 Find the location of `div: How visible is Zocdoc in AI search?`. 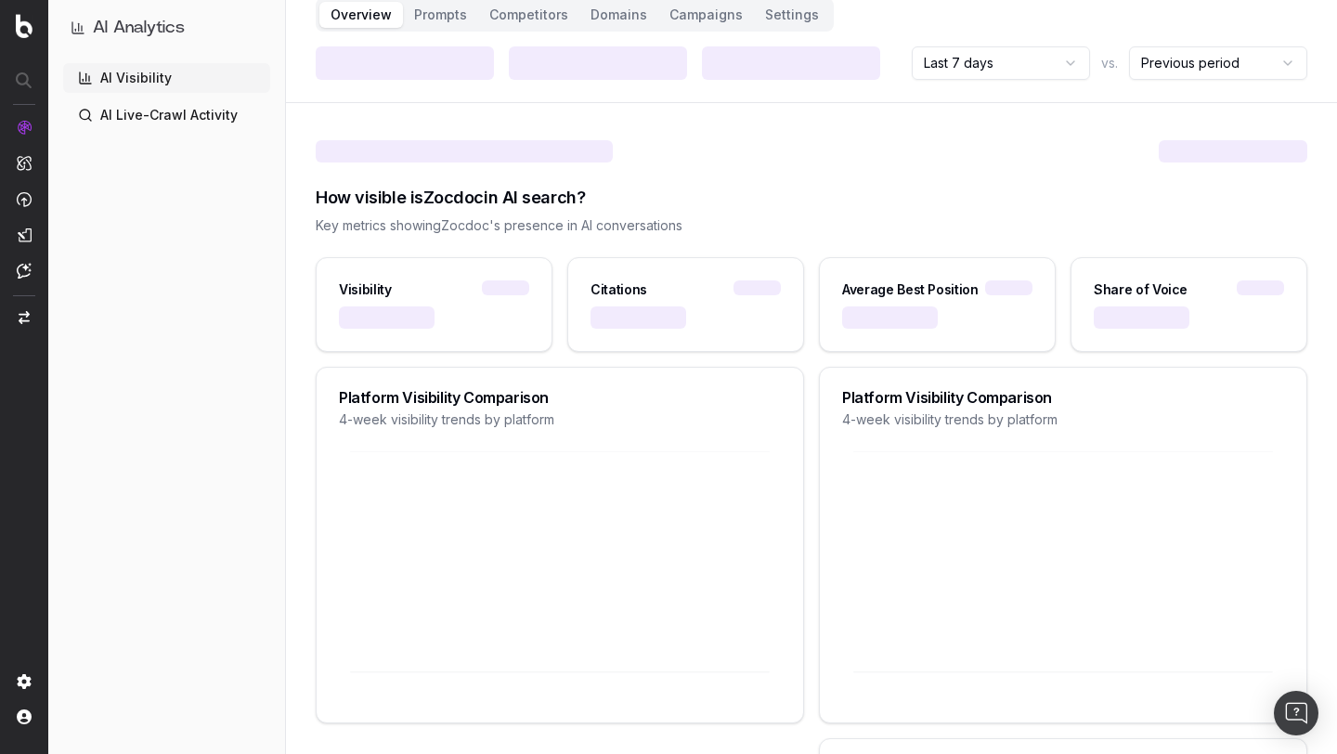

div: How visible is Zocdoc in AI search? is located at coordinates (811, 198).